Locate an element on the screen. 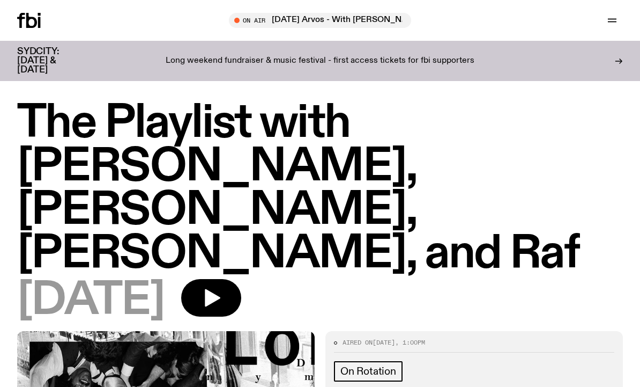 The height and width of the screenshot is (387, 640). span: Aired on is located at coordinates (358, 342).